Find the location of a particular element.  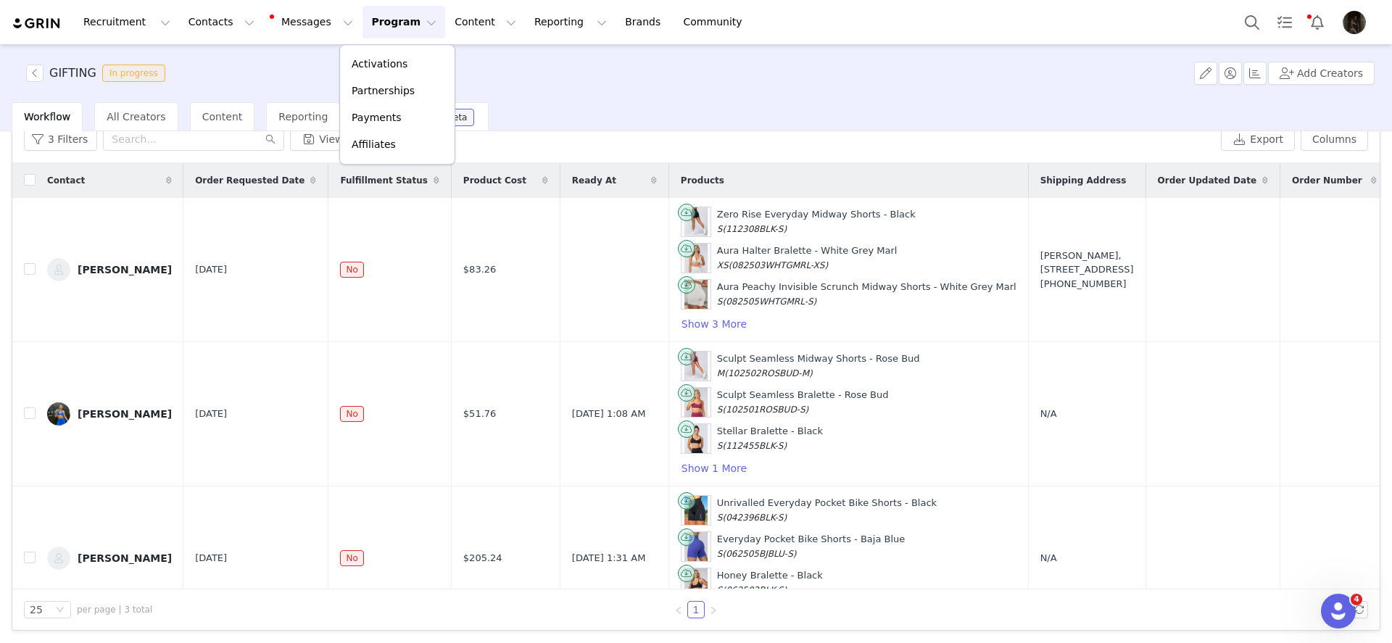

div: Unrivalled Everyday Pocket Bike Shorts - Black is located at coordinates (826, 510).